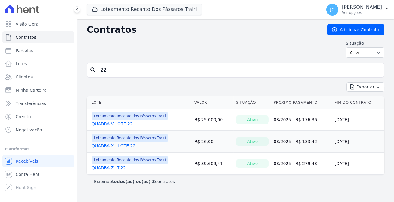 Image resolution: width=394 pixels, height=202 pixels. What do you see at coordinates (38, 104) in the screenshot?
I see `a: Transferências` at bounding box center [38, 104].